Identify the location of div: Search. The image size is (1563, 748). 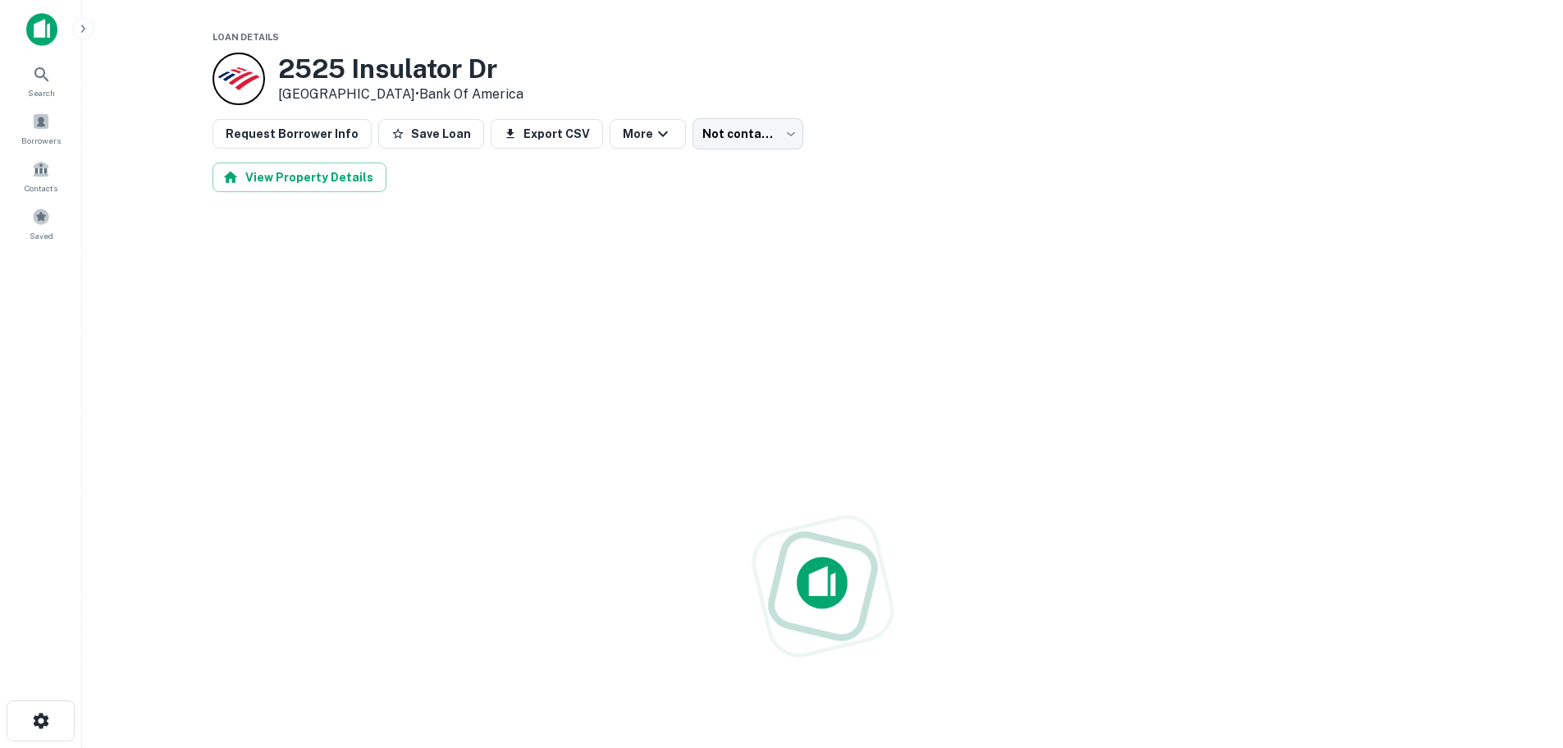
(41, 80).